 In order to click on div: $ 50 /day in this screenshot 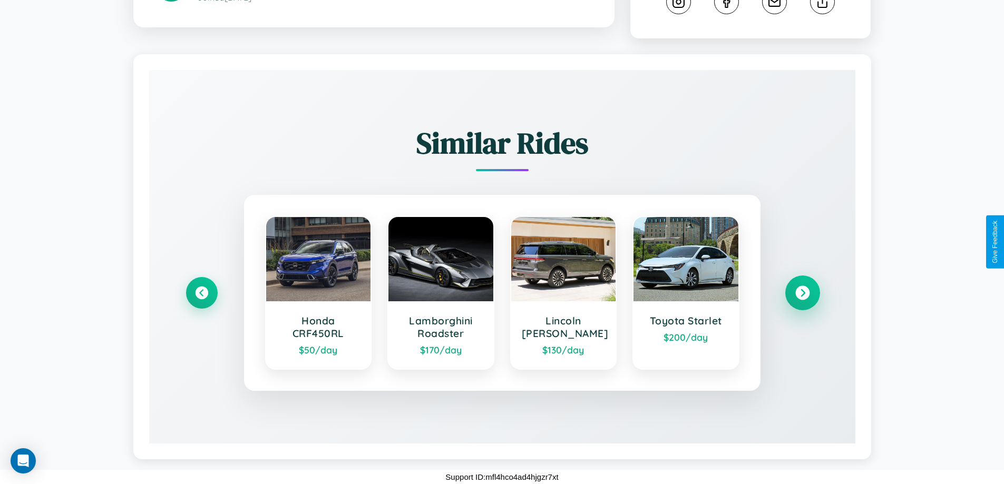, I will do `click(318, 350)`.